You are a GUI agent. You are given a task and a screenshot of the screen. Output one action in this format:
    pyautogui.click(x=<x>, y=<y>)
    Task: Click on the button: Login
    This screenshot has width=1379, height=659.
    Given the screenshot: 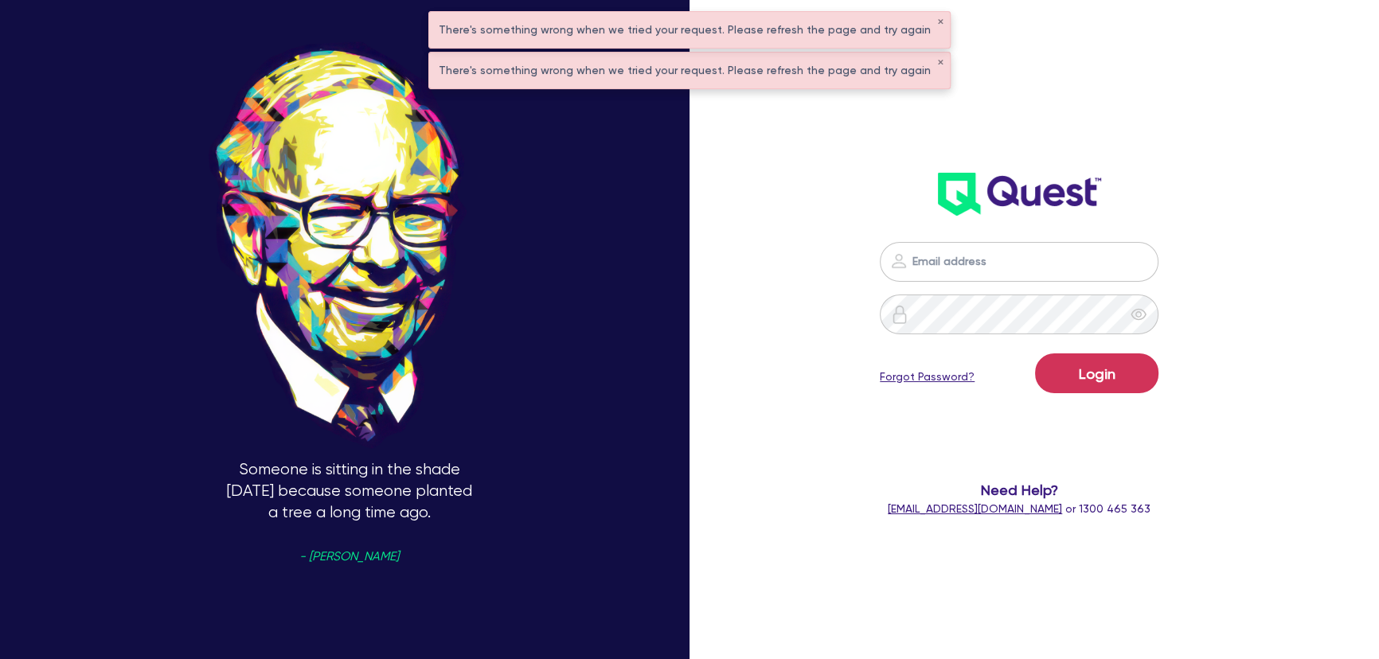 What is the action you would take?
    pyautogui.click(x=1097, y=374)
    